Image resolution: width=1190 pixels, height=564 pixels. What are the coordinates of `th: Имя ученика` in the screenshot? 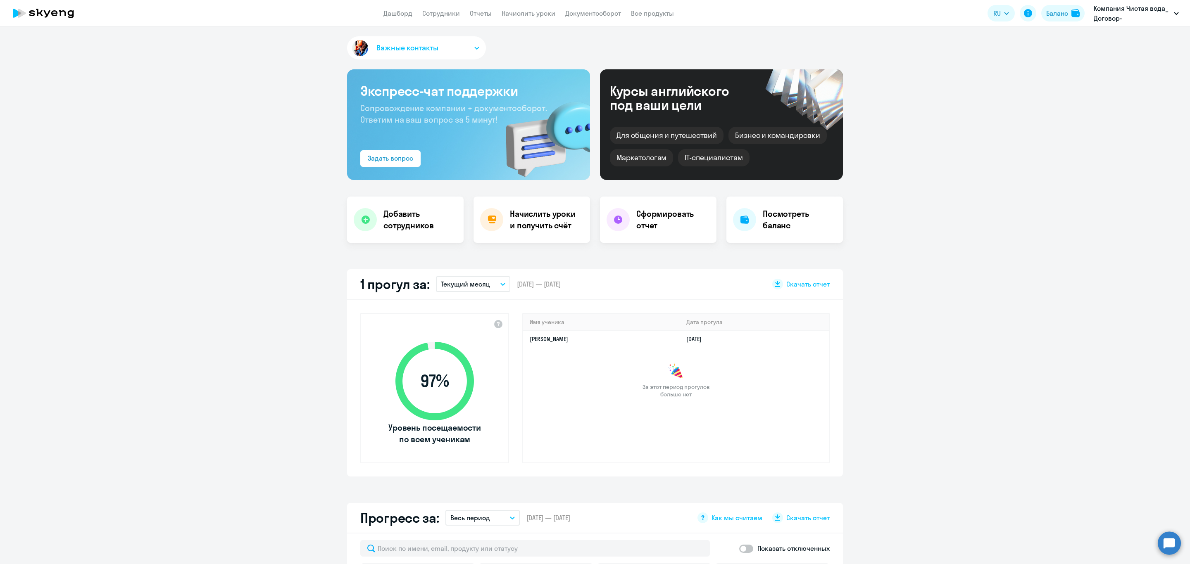 It's located at (601, 322).